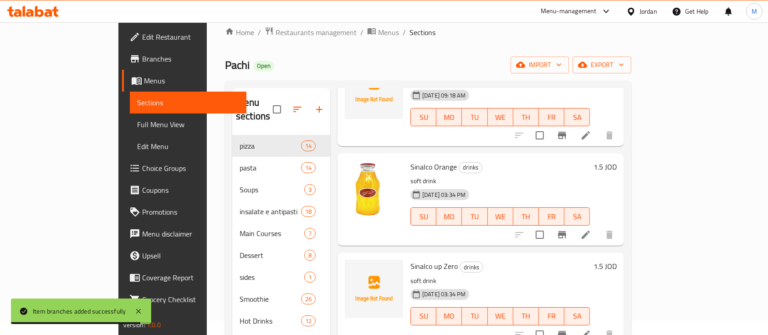  Describe the element at coordinates (374, 189) in the screenshot. I see `img: Sinalco Orange` at that location.